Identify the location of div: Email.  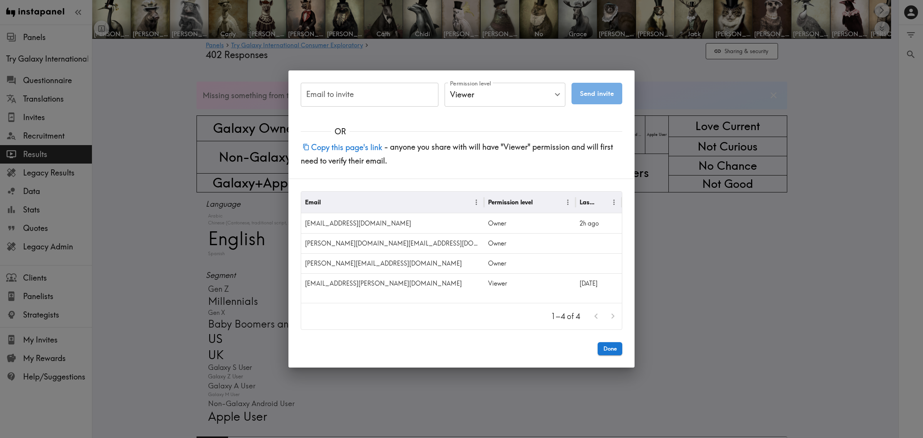
(313, 202).